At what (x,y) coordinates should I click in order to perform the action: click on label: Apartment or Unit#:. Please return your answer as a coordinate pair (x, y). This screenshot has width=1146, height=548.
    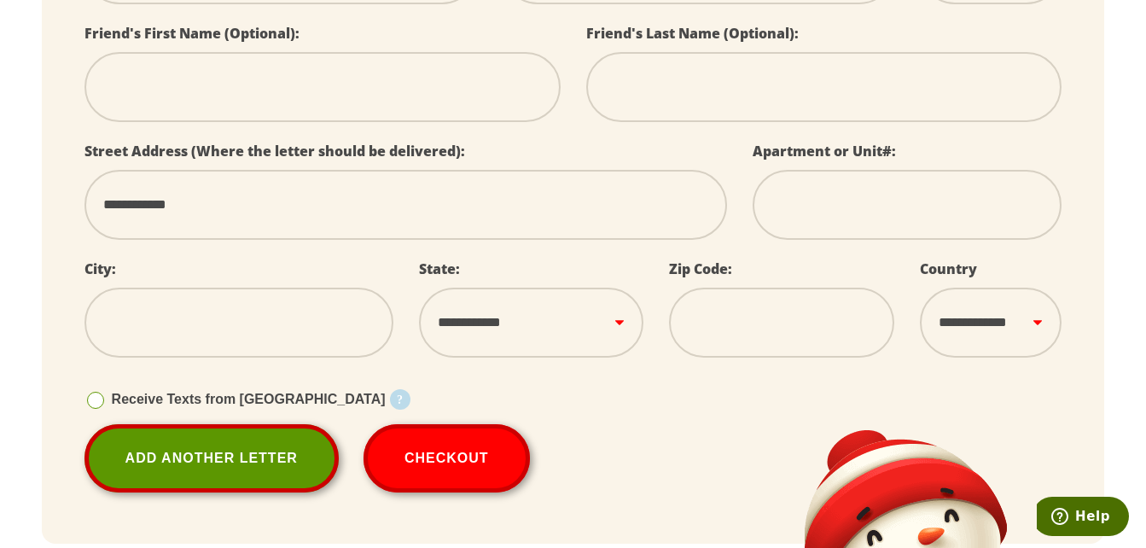
    Looking at the image, I should click on (825, 151).